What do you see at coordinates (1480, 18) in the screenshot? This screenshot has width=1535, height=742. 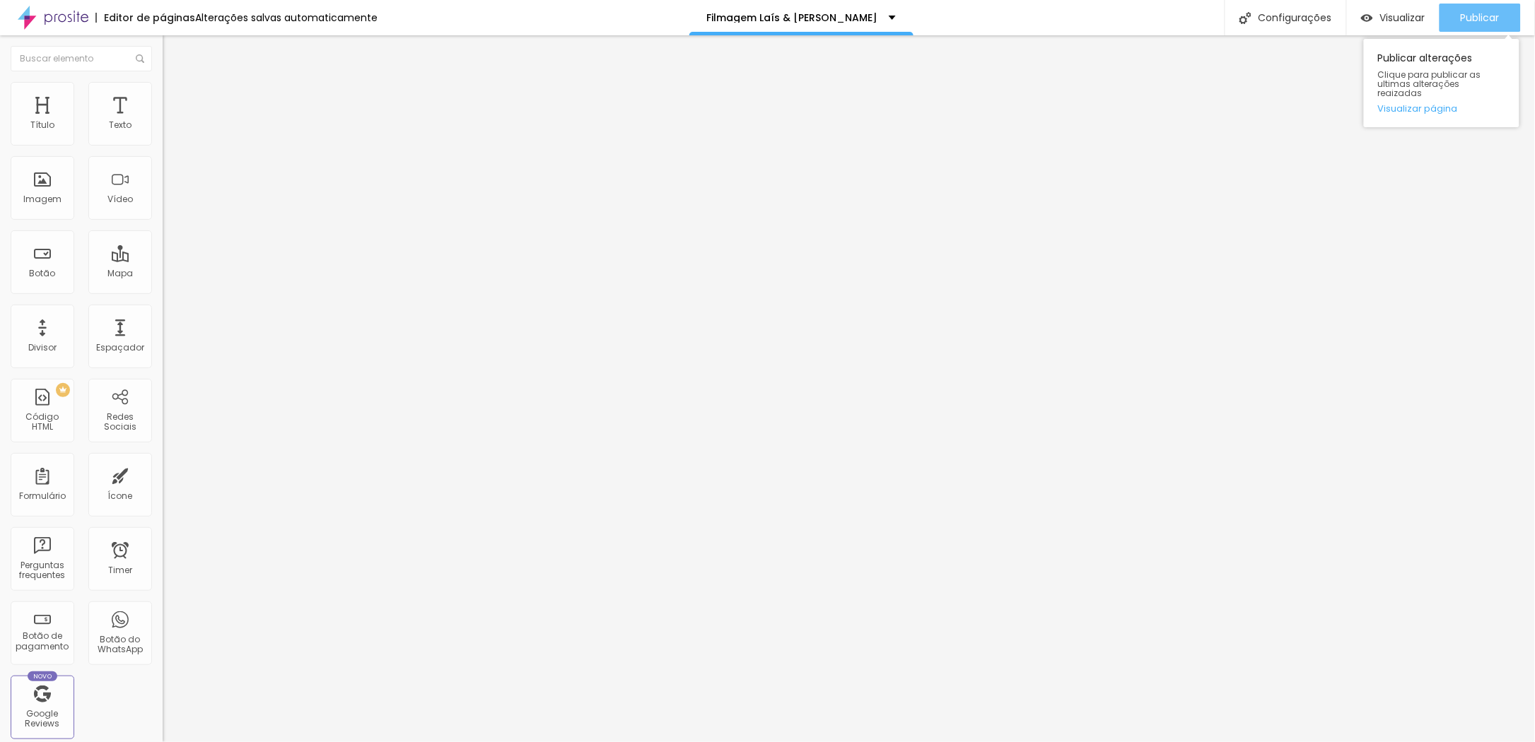 I see `span: Publicar` at bounding box center [1480, 18].